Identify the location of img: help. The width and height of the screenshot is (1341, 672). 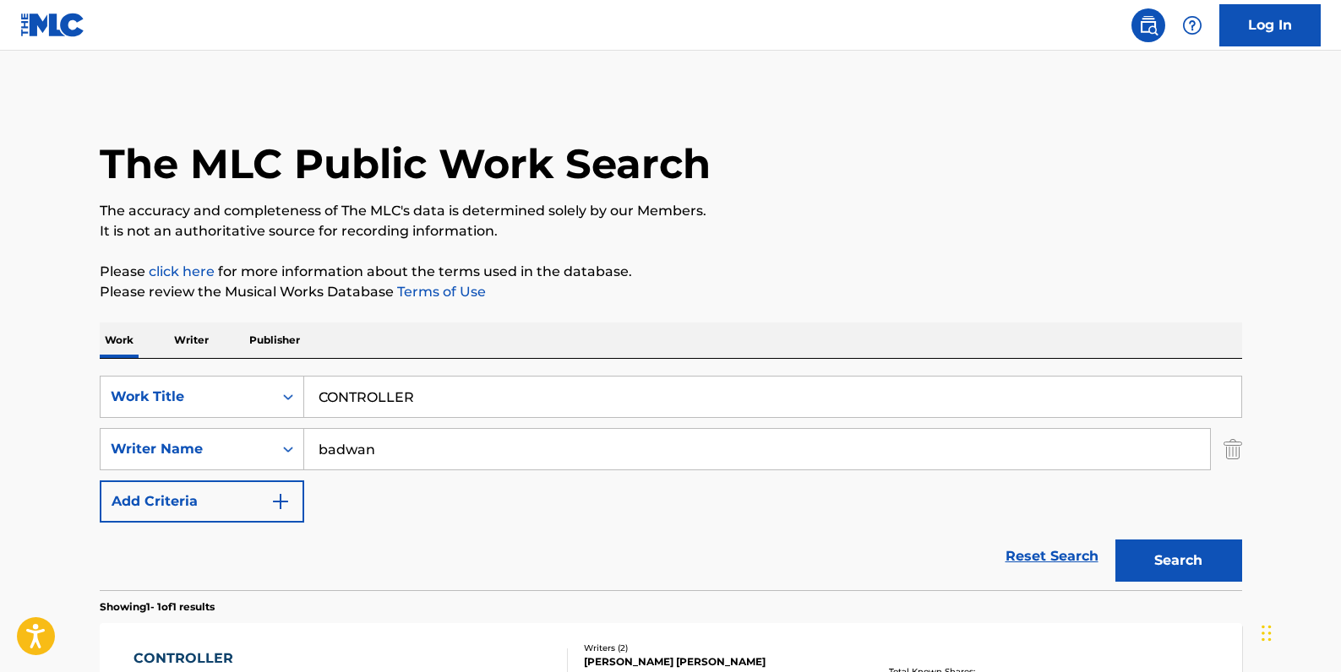
(1192, 25).